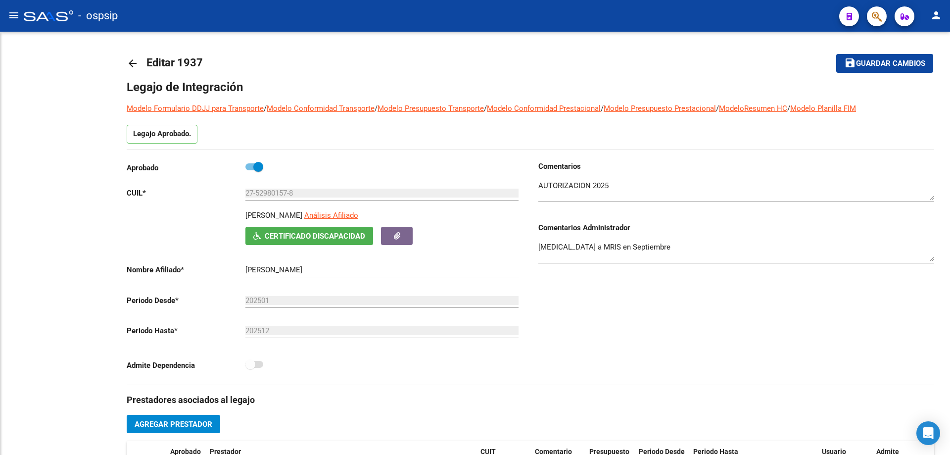 Image resolution: width=950 pixels, height=455 pixels. I want to click on p: Aprobado, so click(186, 168).